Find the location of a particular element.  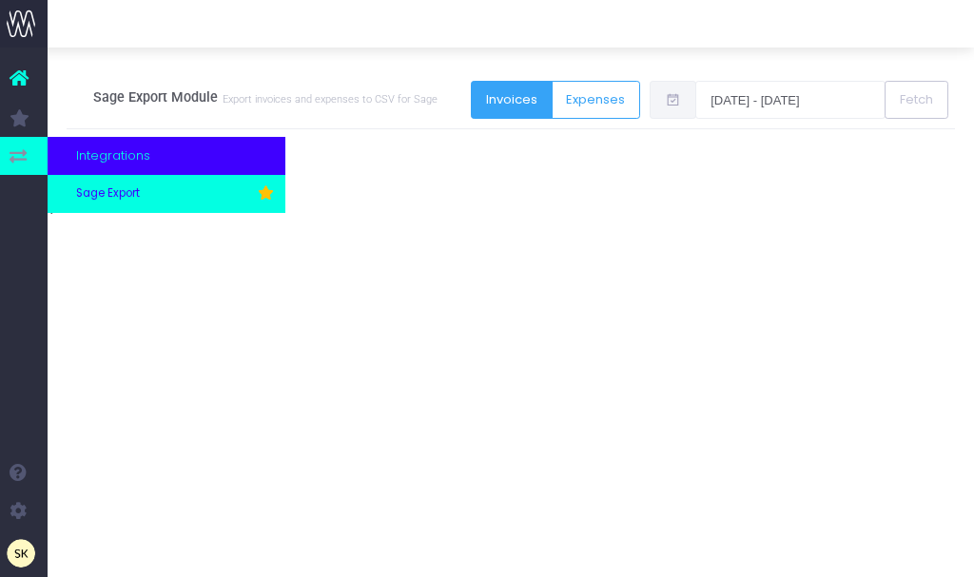

span: Sage Export is located at coordinates (107, 194).